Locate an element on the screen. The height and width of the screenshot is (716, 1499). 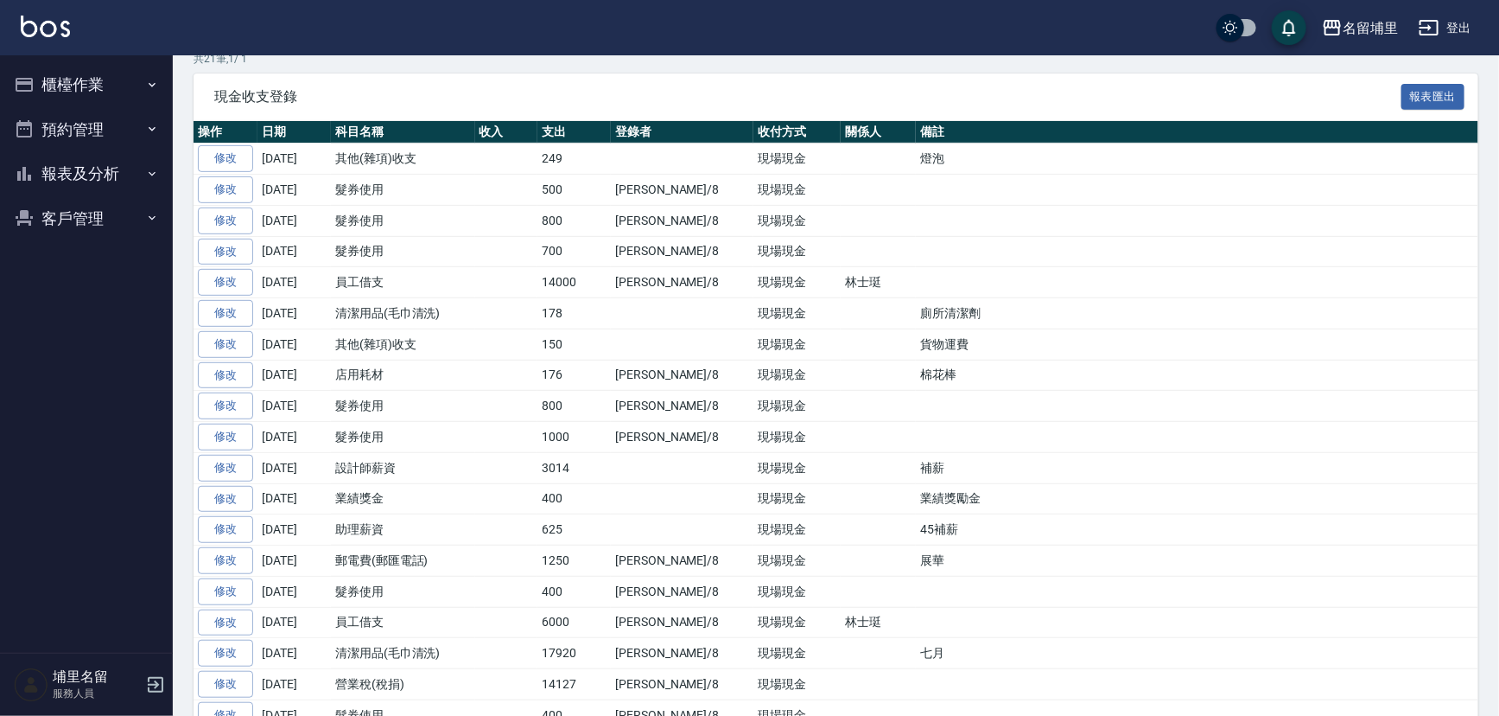
td: 展華 is located at coordinates (1197, 561).